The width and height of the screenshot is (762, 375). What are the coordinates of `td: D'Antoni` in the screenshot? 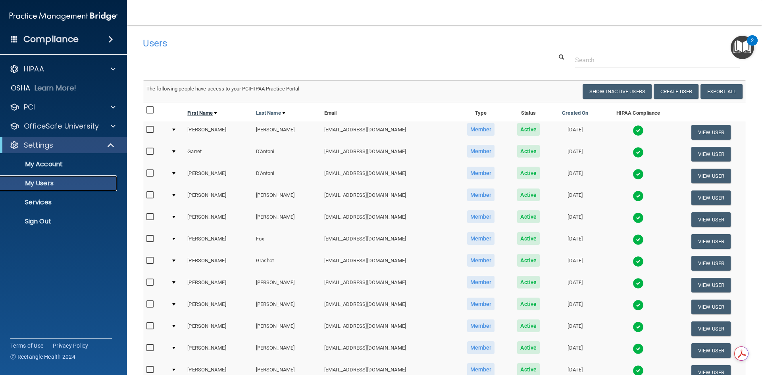 It's located at (287, 176).